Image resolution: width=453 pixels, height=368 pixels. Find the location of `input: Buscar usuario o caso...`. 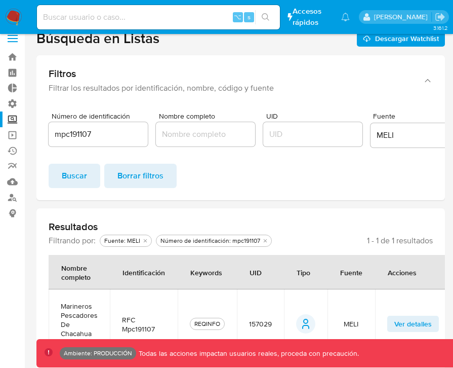

input: Buscar usuario o caso... is located at coordinates (159, 17).